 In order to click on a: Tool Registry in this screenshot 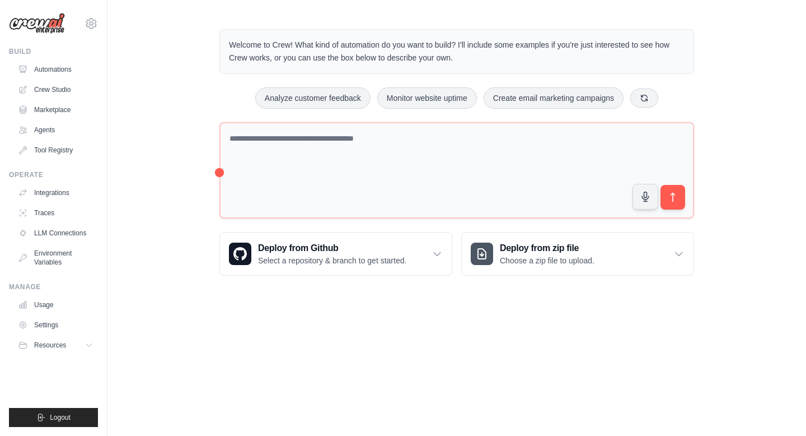, I will do `click(55, 150)`.